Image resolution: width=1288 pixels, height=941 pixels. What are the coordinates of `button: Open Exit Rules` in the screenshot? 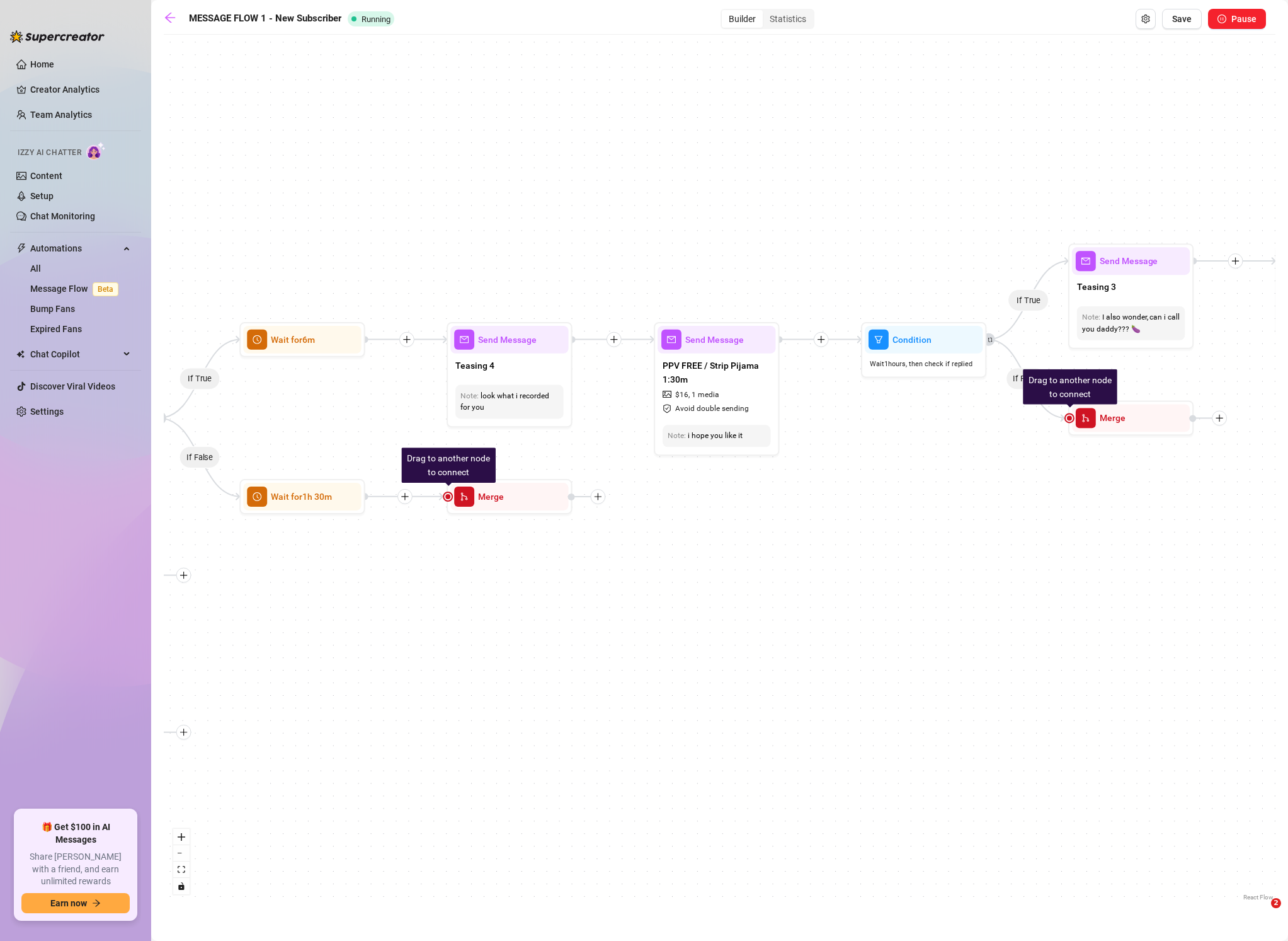 It's located at (1146, 19).